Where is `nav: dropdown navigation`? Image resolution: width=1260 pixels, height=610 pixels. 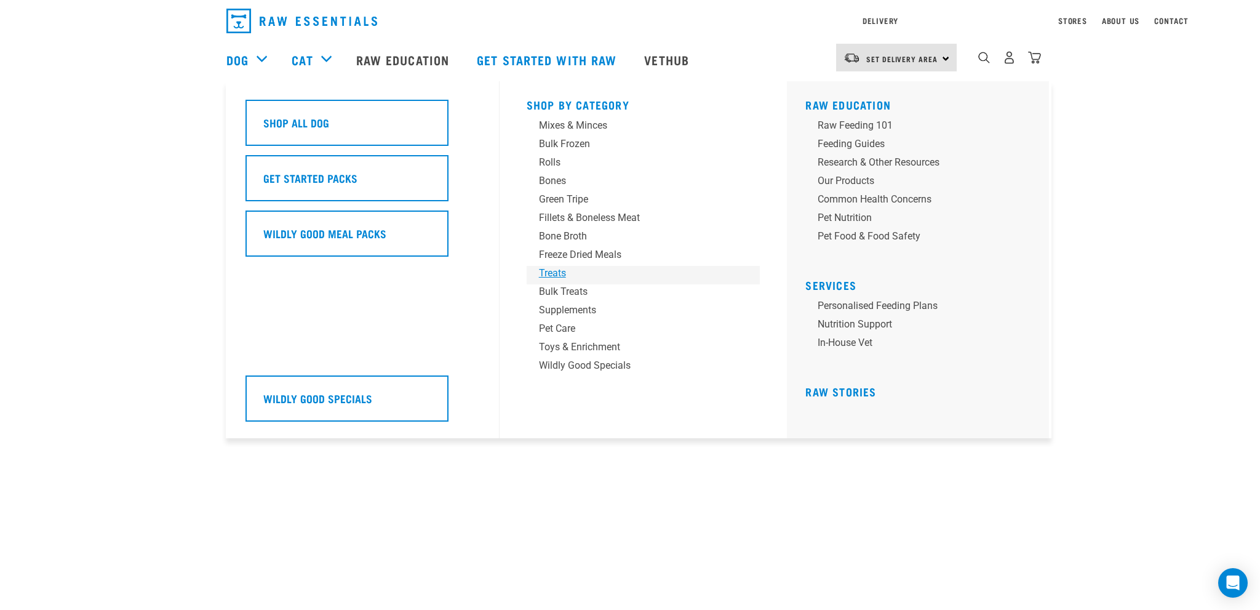 nav: dropdown navigation is located at coordinates (630, 21).